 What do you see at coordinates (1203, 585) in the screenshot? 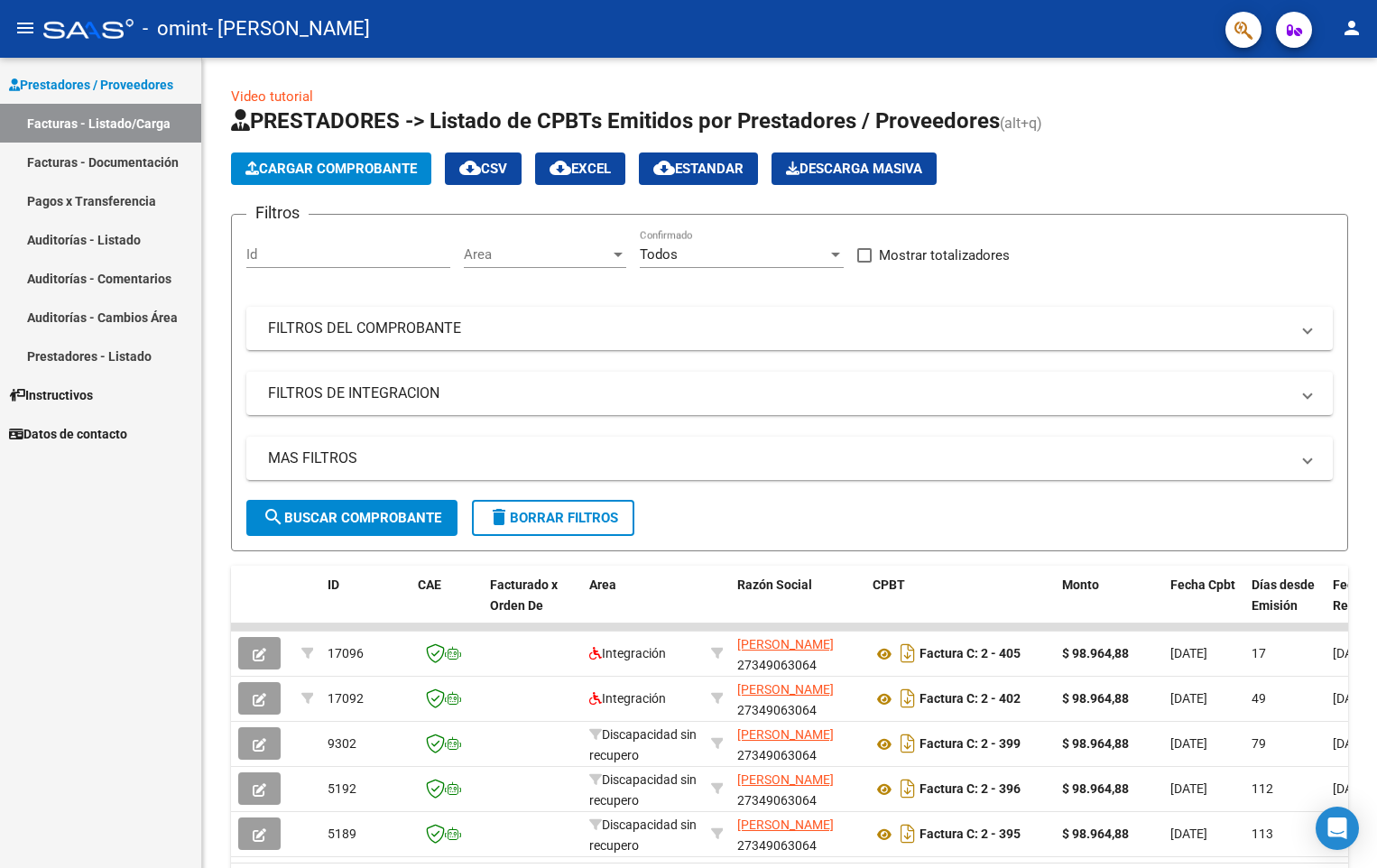
I see `span: Fecha Cpbt` at bounding box center [1203, 585].